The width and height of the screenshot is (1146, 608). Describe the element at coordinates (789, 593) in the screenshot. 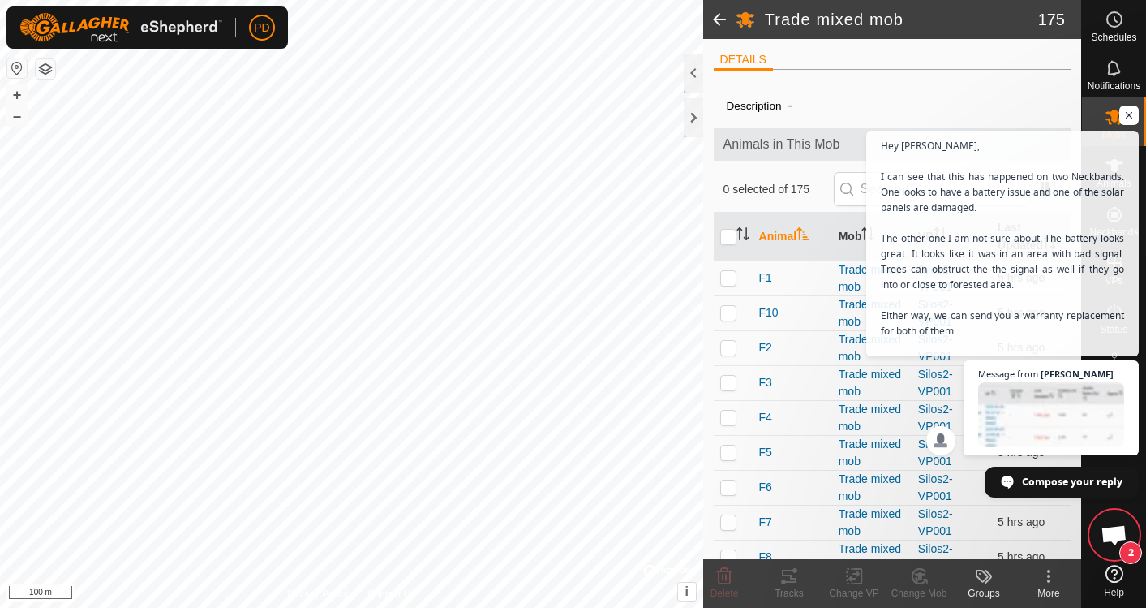

I see `div: Tracks` at that location.